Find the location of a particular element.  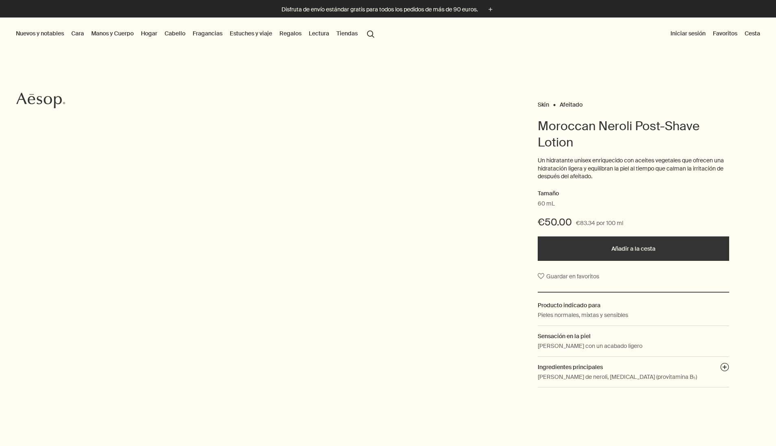

a: Skin is located at coordinates (543, 103).